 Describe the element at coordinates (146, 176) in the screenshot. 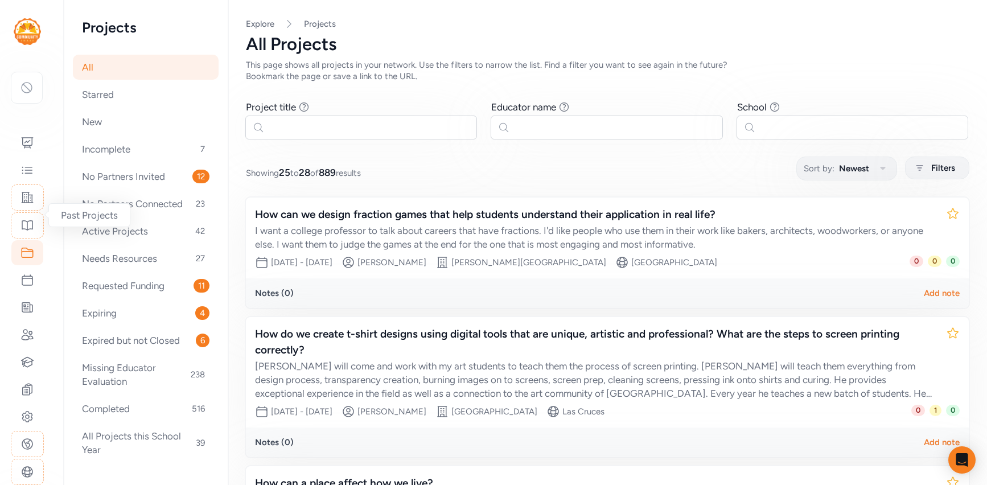

I see `div: No Partners Invited` at that location.